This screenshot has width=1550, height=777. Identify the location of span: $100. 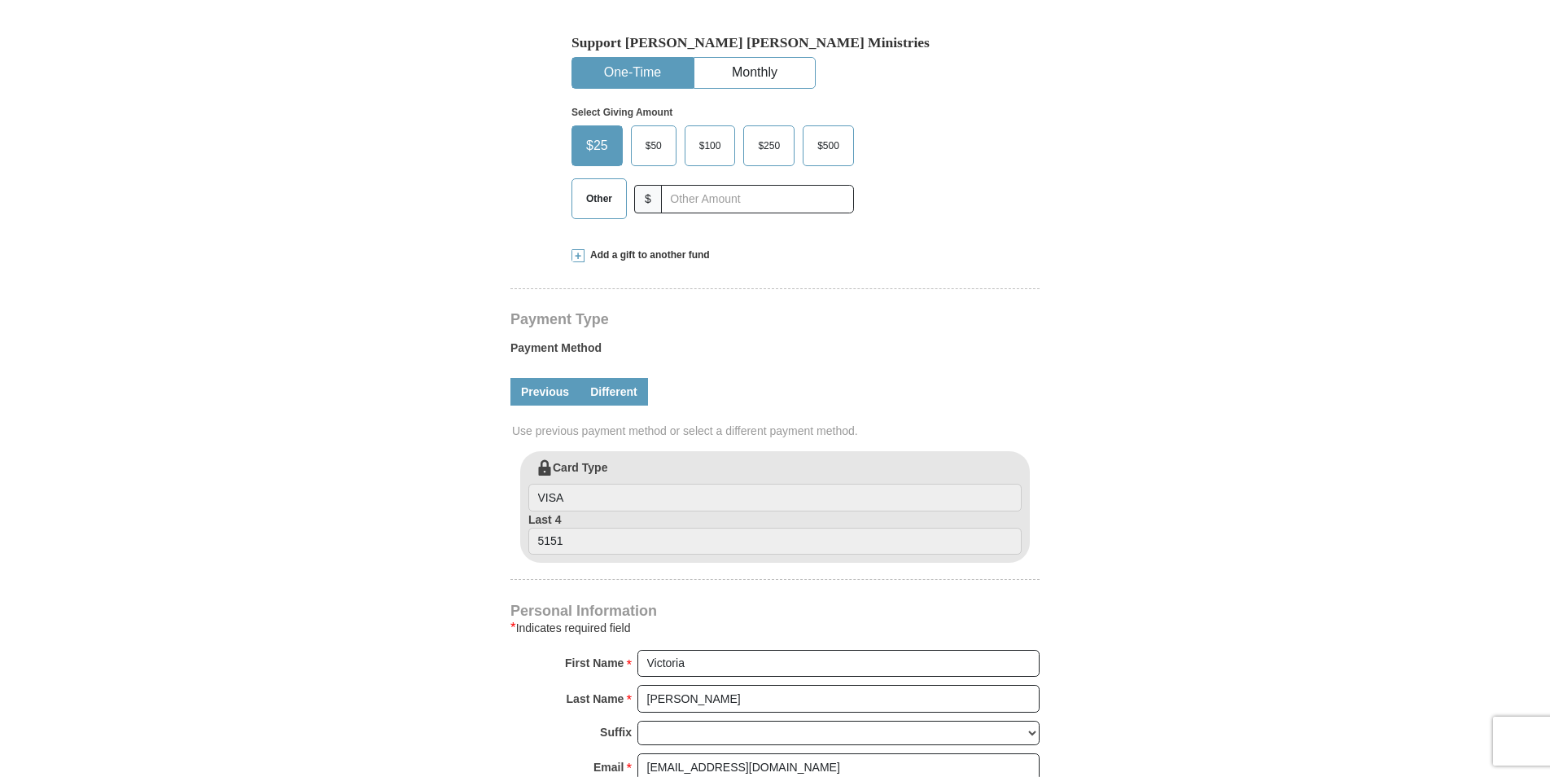
(710, 146).